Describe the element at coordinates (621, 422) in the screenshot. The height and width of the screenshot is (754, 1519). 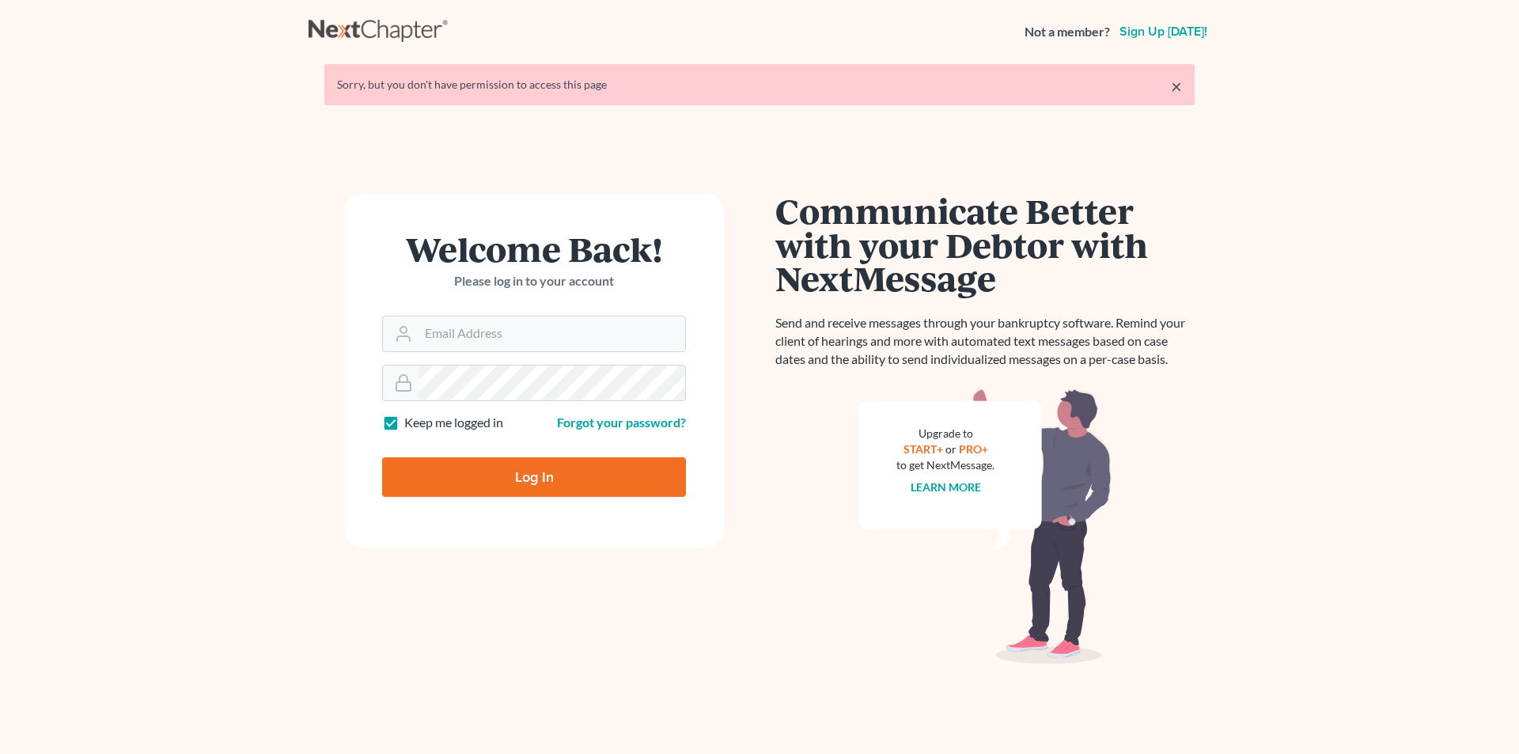
I see `a: Forgot your password?` at that location.